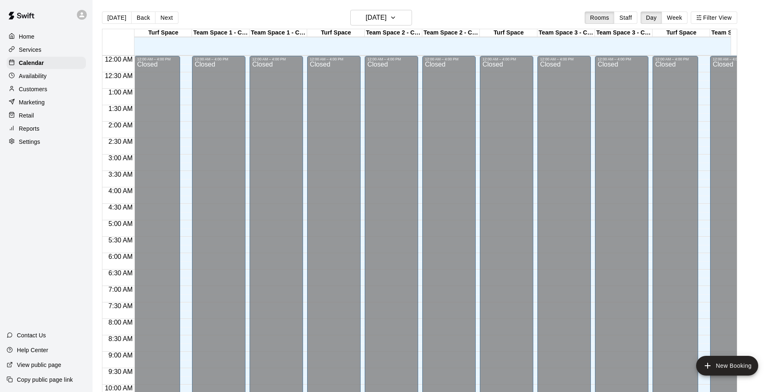 Image resolution: width=780 pixels, height=392 pixels. I want to click on div: Team Space 2 - Cage 1, so click(394, 33).